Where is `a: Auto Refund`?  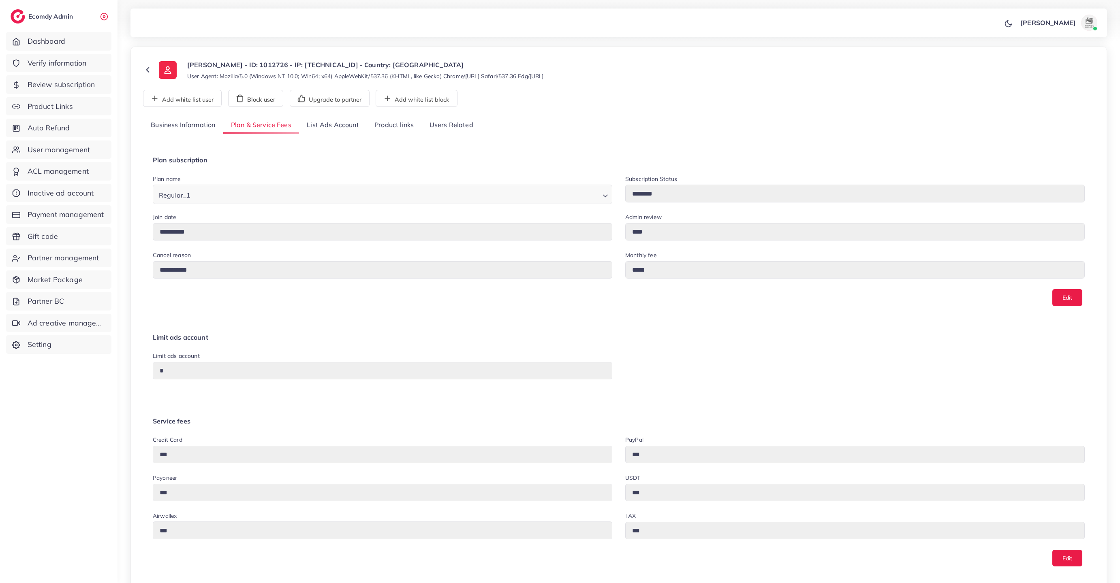
a: Auto Refund is located at coordinates (59, 128).